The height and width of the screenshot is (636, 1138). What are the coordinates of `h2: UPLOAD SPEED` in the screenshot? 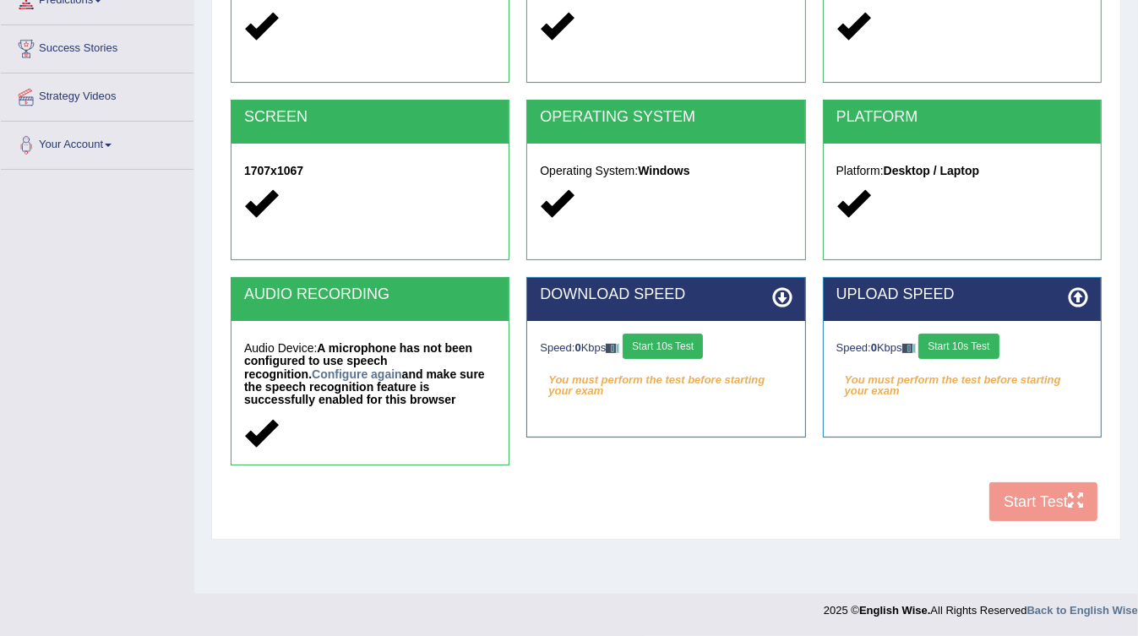 It's located at (962, 295).